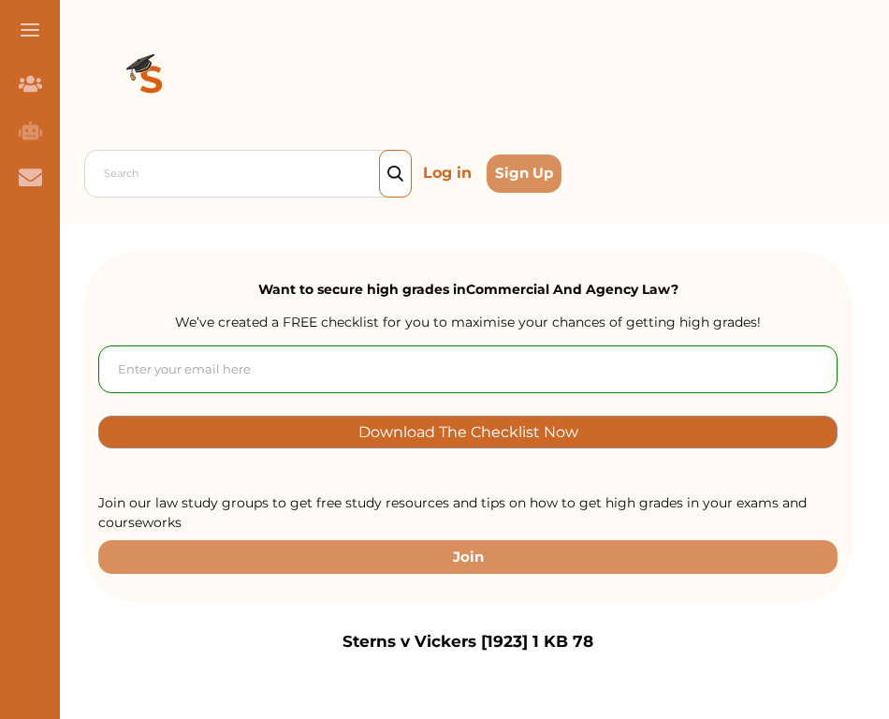 This screenshot has width=889, height=719. What do you see at coordinates (468, 322) in the screenshot?
I see `span: We’ve created a FREE checklist for you to maximise your chances of getting high grades!` at bounding box center [468, 322].